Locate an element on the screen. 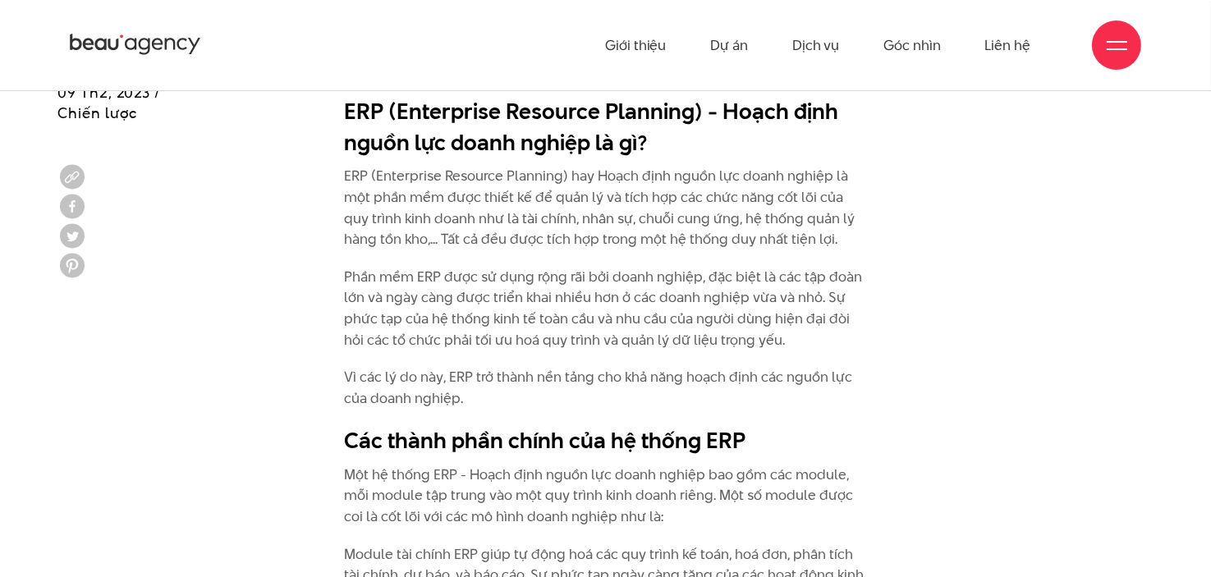  h2: Các thành phần chính của hệ thống ERP is located at coordinates (606, 441).